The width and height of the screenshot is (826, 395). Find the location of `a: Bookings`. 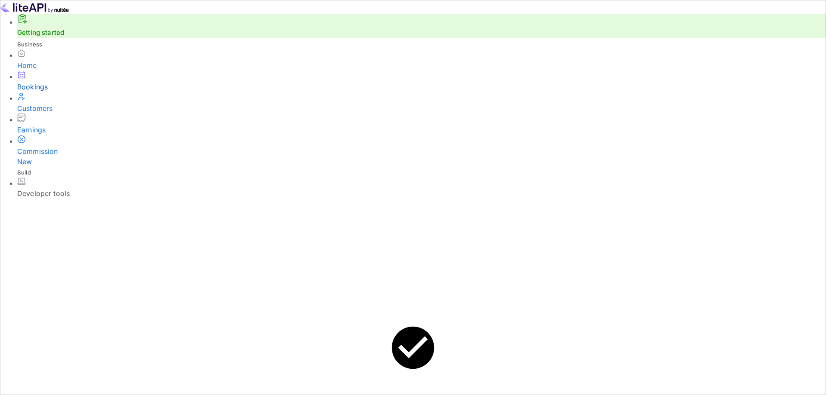

a: Bookings is located at coordinates (422, 81).